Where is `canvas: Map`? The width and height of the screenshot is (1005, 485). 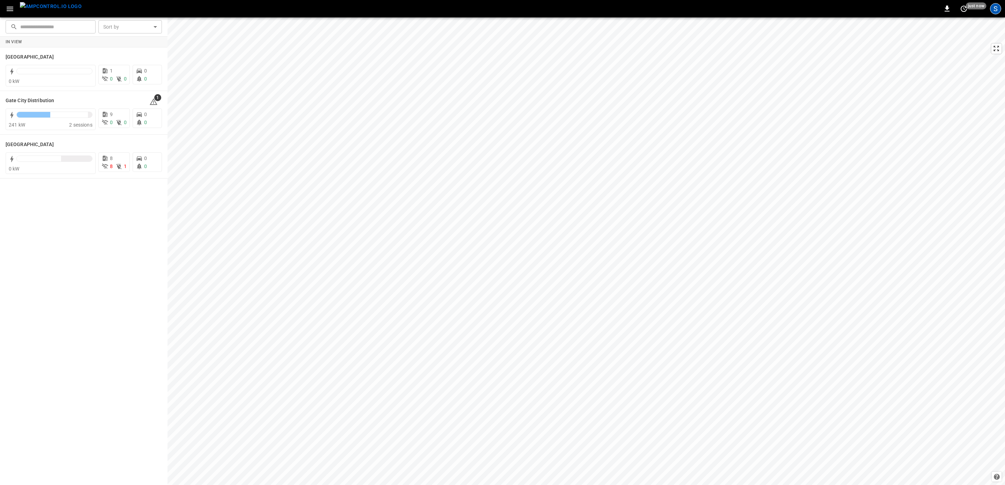 canvas: Map is located at coordinates (586, 251).